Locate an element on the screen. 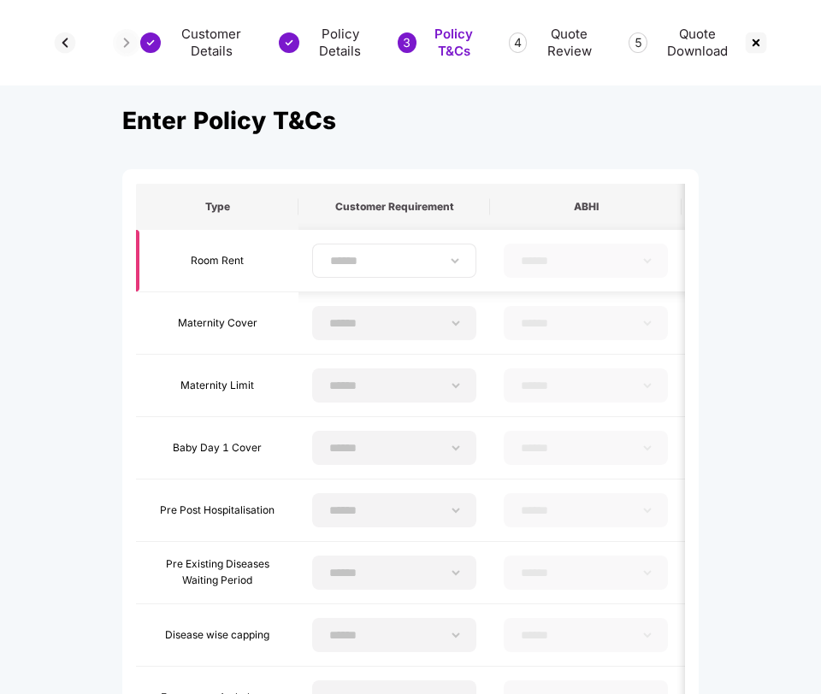  div: Quote Review is located at coordinates (569, 43).